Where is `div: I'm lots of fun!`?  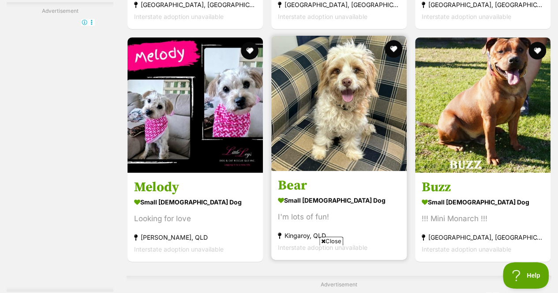 div: I'm lots of fun! is located at coordinates (339, 217).